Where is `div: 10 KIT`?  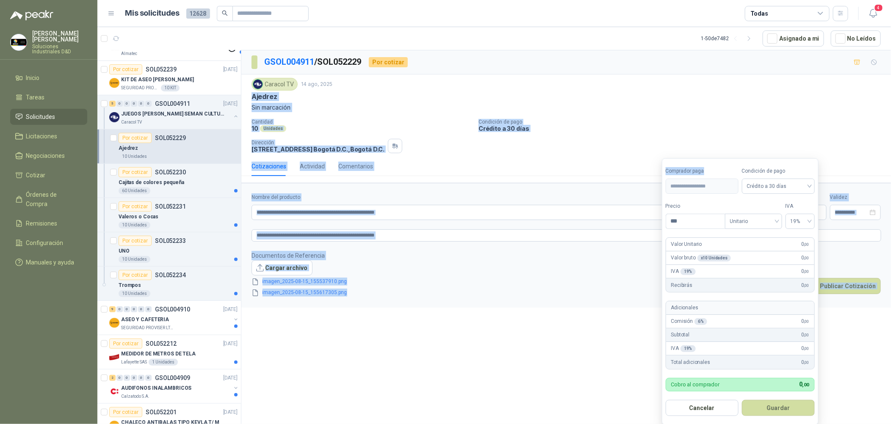
div: 10 KIT is located at coordinates (170, 88).